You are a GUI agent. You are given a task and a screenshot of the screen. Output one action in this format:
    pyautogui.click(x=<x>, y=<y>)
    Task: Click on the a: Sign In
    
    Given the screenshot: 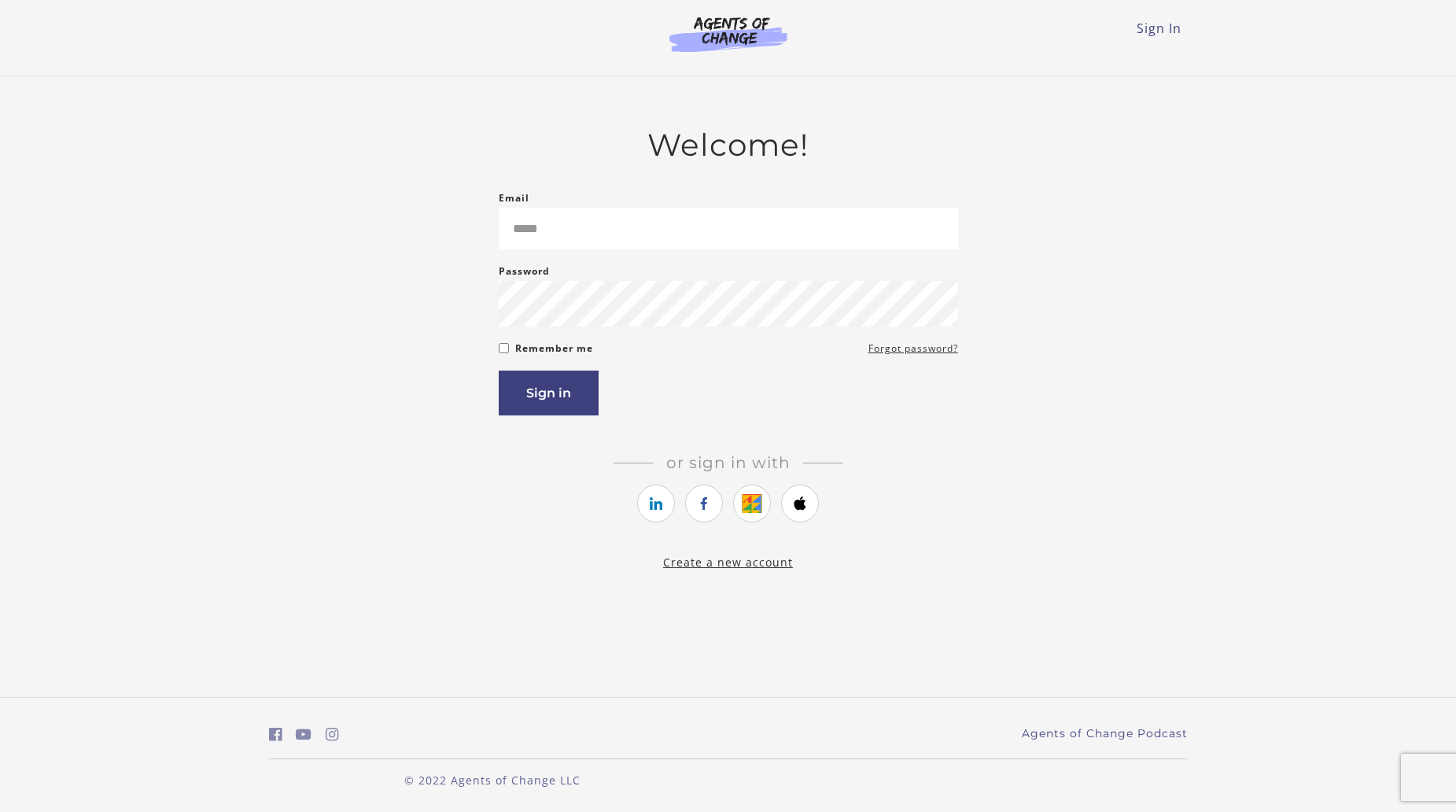 What is the action you would take?
    pyautogui.click(x=1159, y=28)
    